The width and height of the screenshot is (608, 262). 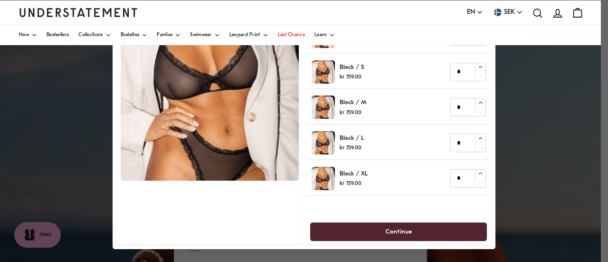 I want to click on a: Learn, so click(x=325, y=35).